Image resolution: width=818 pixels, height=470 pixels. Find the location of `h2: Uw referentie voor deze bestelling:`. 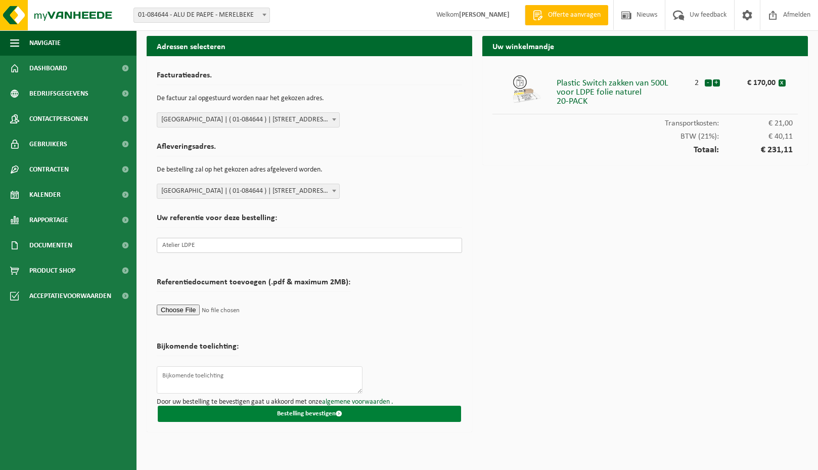

h2: Uw referentie voor deze bestelling: is located at coordinates (310, 221).